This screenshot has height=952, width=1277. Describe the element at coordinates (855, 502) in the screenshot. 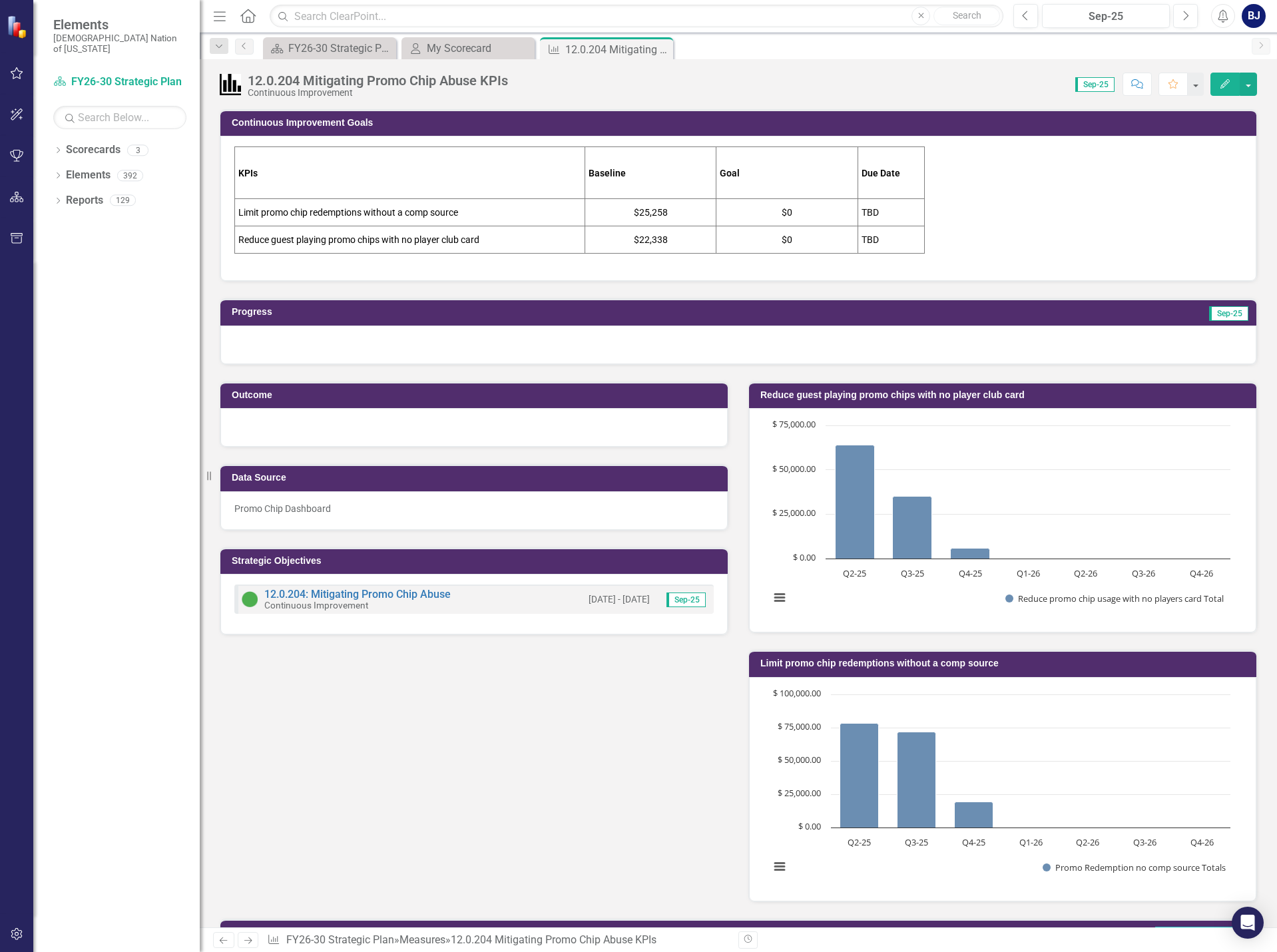

I see `path: Q2-25, 63,915. Reduce promo chip usage with no players card Total.` at that location.